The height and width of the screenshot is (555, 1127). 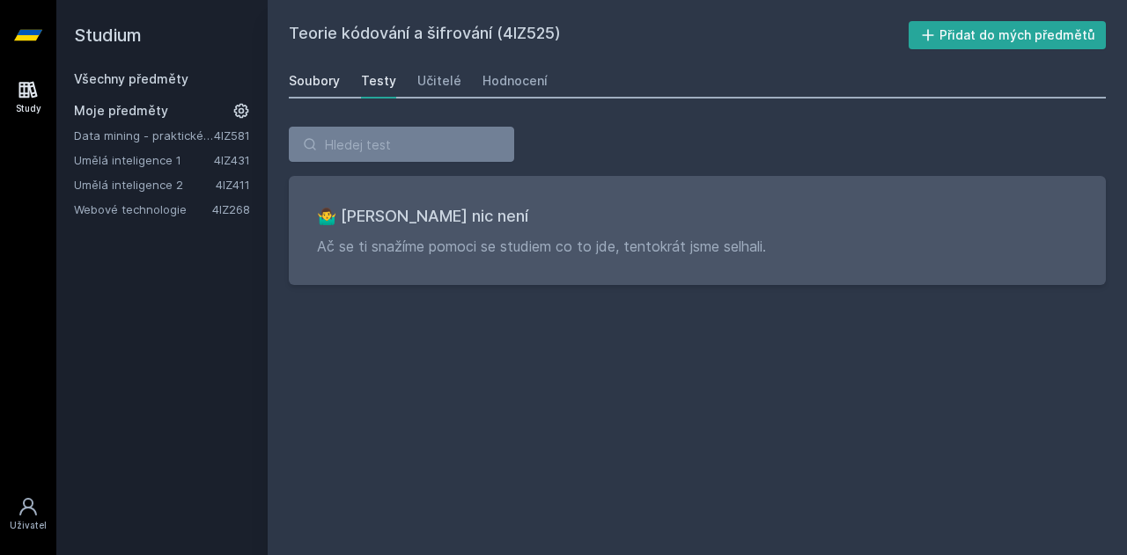 What do you see at coordinates (232, 185) in the screenshot?
I see `a: 4IZ411` at bounding box center [232, 185].